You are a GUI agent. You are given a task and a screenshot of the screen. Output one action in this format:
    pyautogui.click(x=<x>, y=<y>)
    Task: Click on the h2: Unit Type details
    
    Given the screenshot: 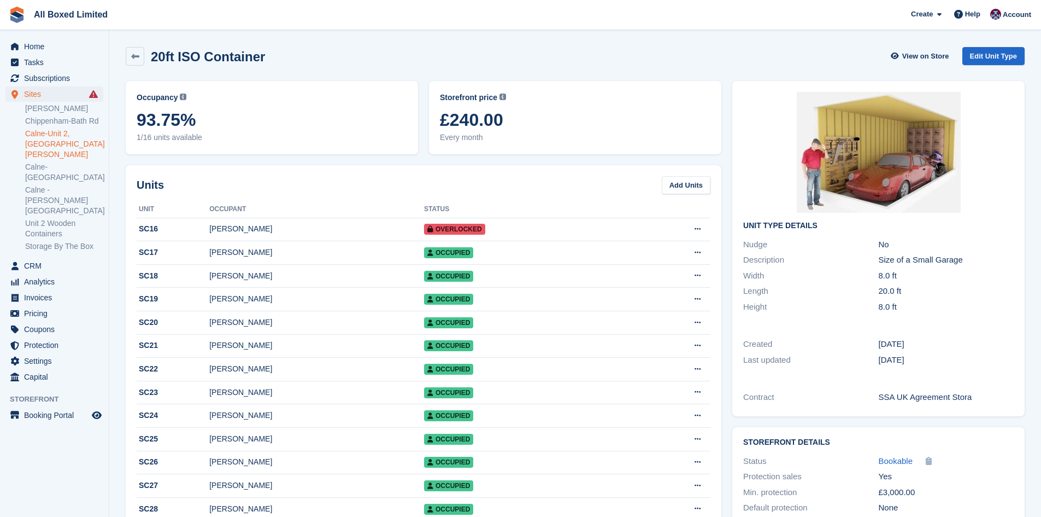 What is the action you would take?
    pyautogui.click(x=878, y=226)
    